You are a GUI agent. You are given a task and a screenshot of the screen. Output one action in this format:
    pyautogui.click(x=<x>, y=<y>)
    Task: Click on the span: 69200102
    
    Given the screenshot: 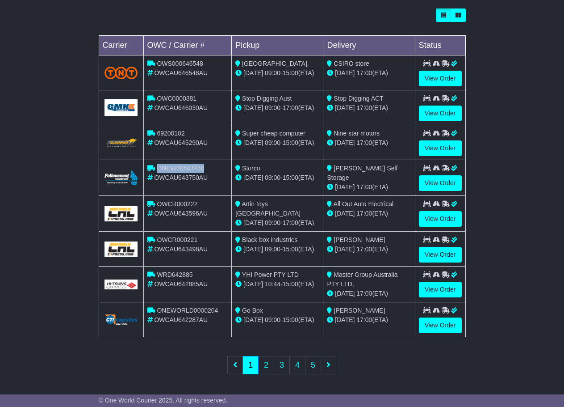 What is the action you would take?
    pyautogui.click(x=171, y=133)
    